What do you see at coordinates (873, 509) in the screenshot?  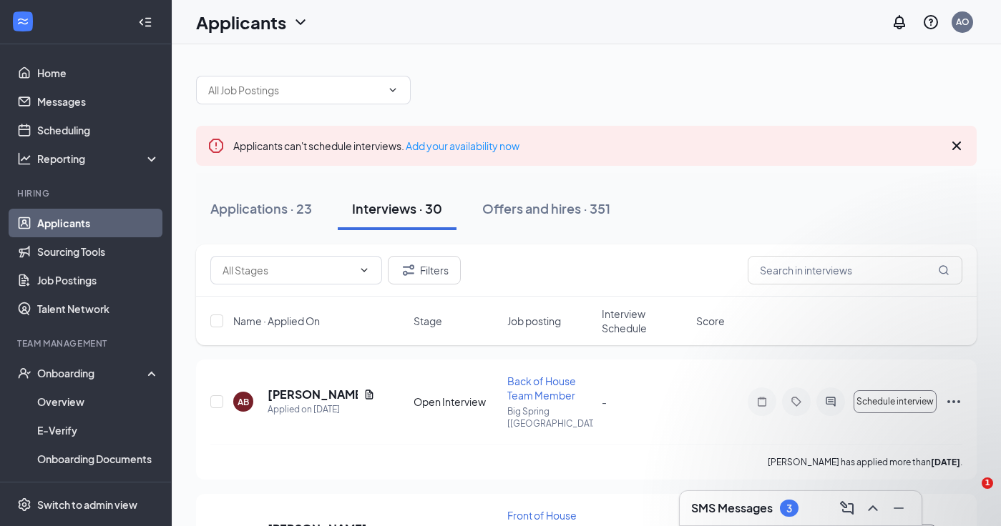 I see `button: ChevronUp` at bounding box center [873, 509].